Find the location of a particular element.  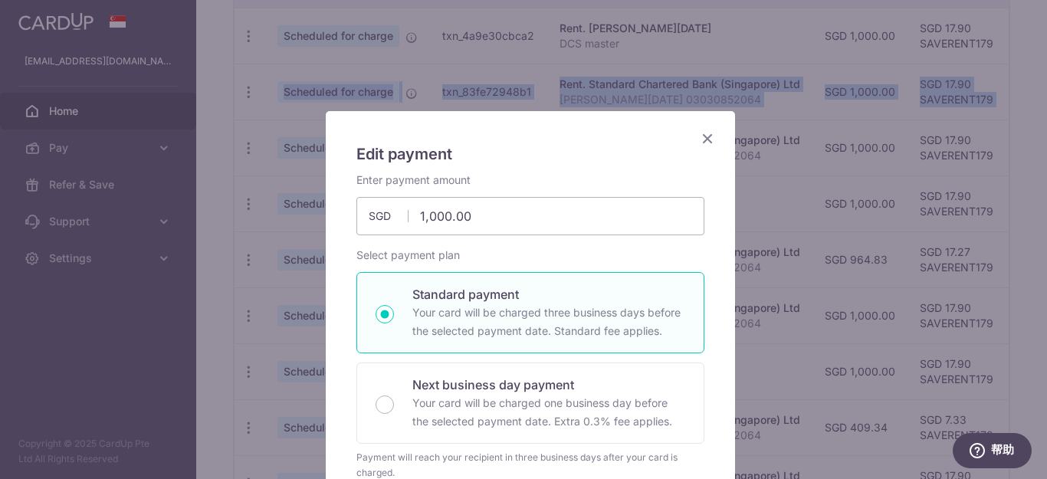

p: Your card will be charged three business days before the selected payment date. Standard fee appl... is located at coordinates (549, 322).